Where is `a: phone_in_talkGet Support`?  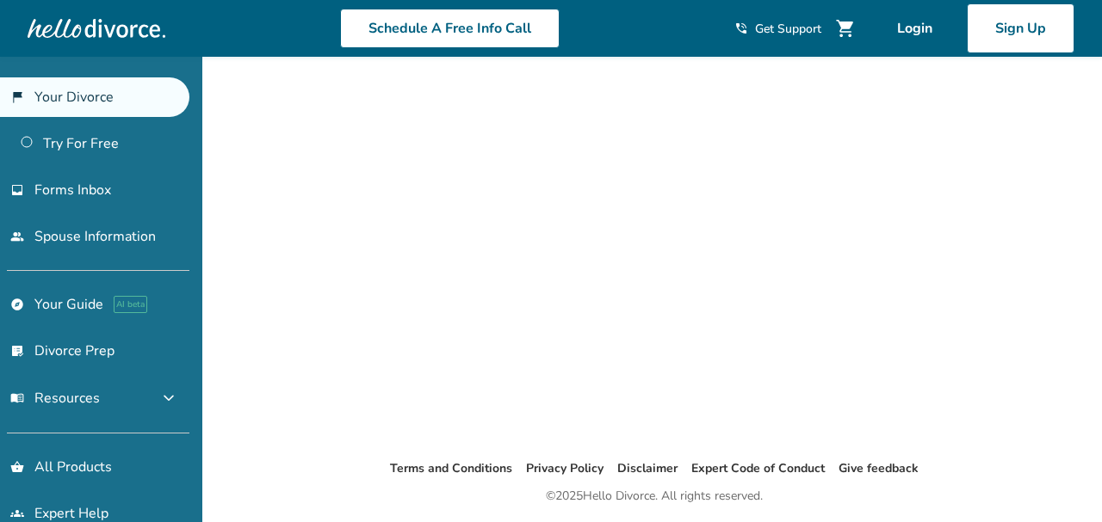
a: phone_in_talkGet Support is located at coordinates (777, 28).